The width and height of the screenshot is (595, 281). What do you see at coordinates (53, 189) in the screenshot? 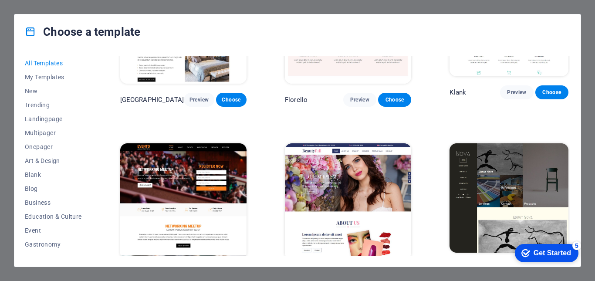
I see `button: Blog` at bounding box center [53, 189].